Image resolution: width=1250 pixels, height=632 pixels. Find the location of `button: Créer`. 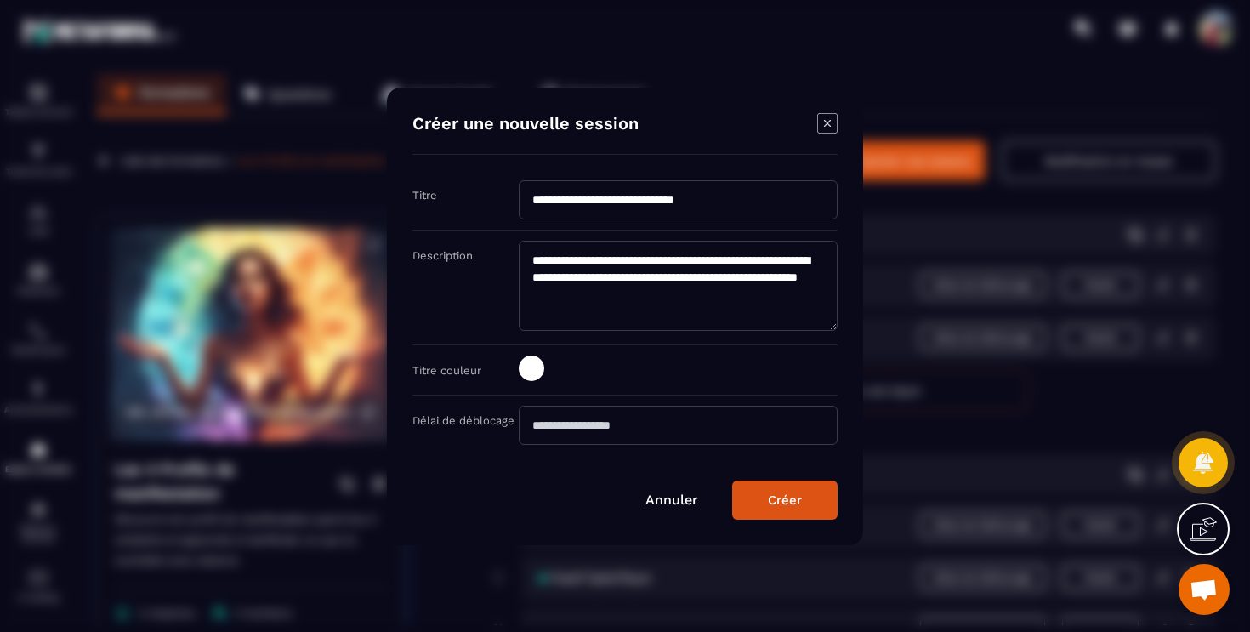

button: Créer is located at coordinates (785, 500).